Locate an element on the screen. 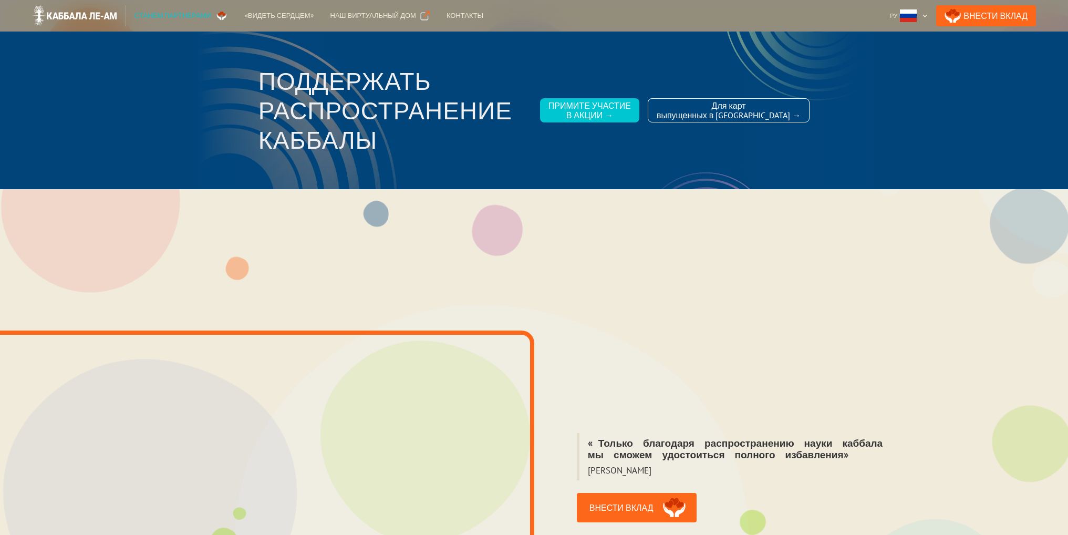 The width and height of the screenshot is (1068, 535). a: Внести вклад is located at coordinates (637, 508).